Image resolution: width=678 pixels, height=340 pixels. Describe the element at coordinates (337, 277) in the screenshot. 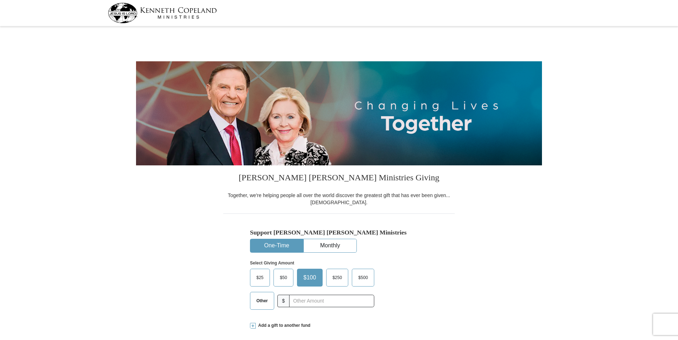

I see `span: $250` at that location.